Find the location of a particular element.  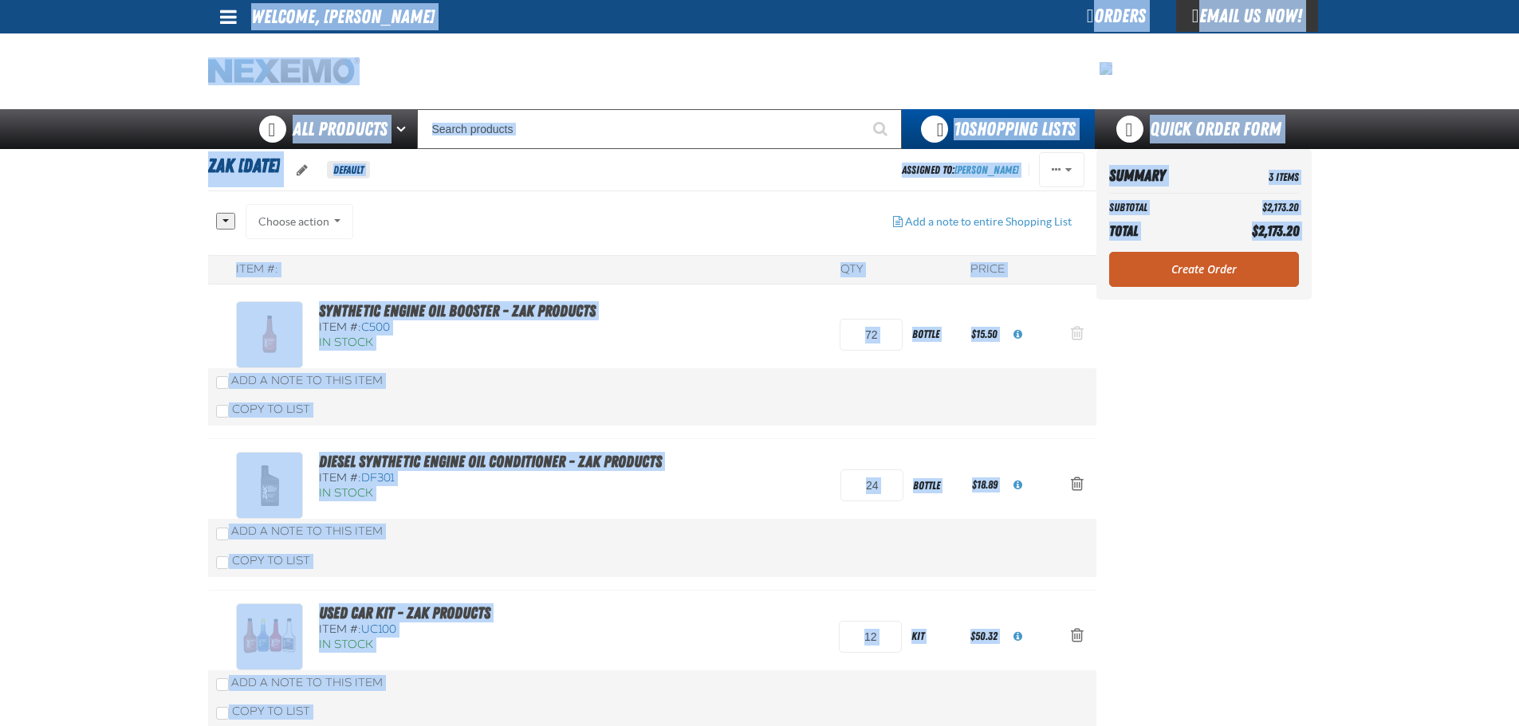

th: Summary is located at coordinates (1161, 175).